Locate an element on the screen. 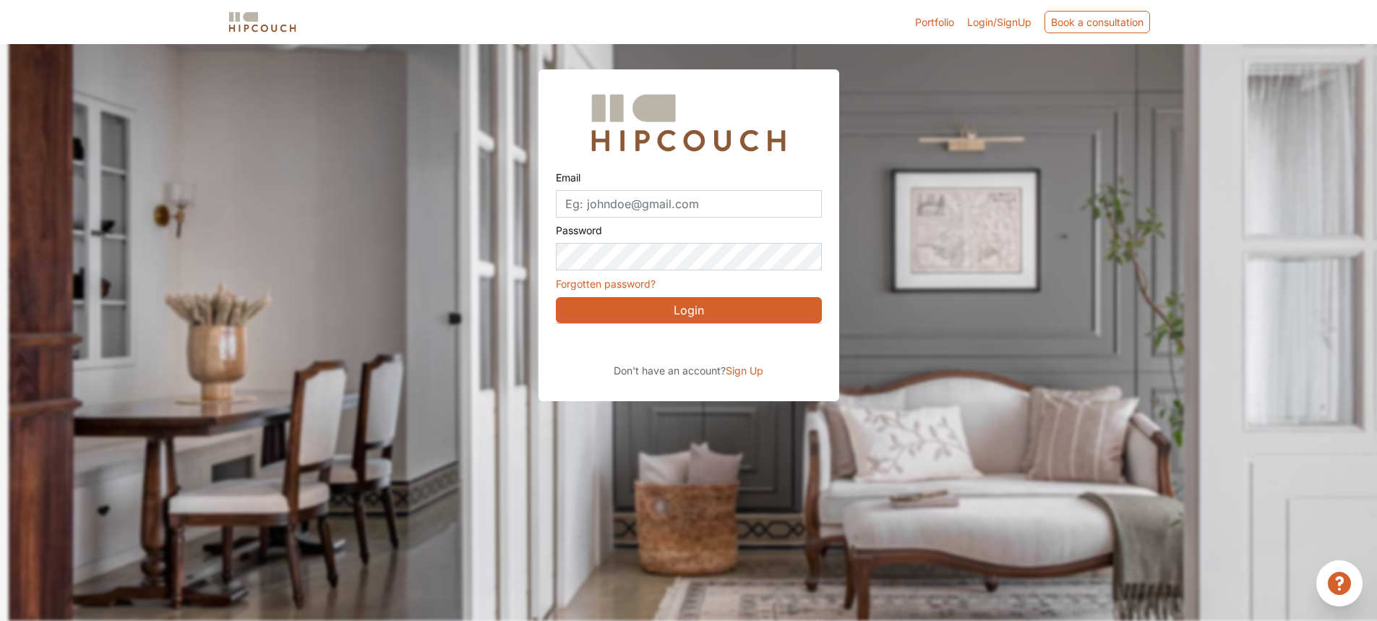 The height and width of the screenshot is (621, 1377). span: Don't have an account? is located at coordinates (670, 370).